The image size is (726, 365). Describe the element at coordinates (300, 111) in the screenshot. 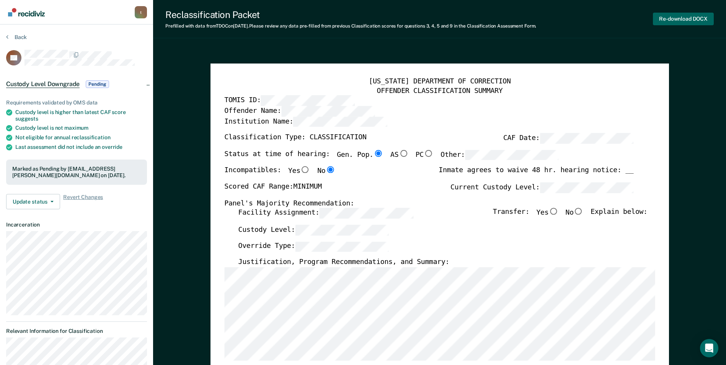

I see `label: Offender Name:` at that location.